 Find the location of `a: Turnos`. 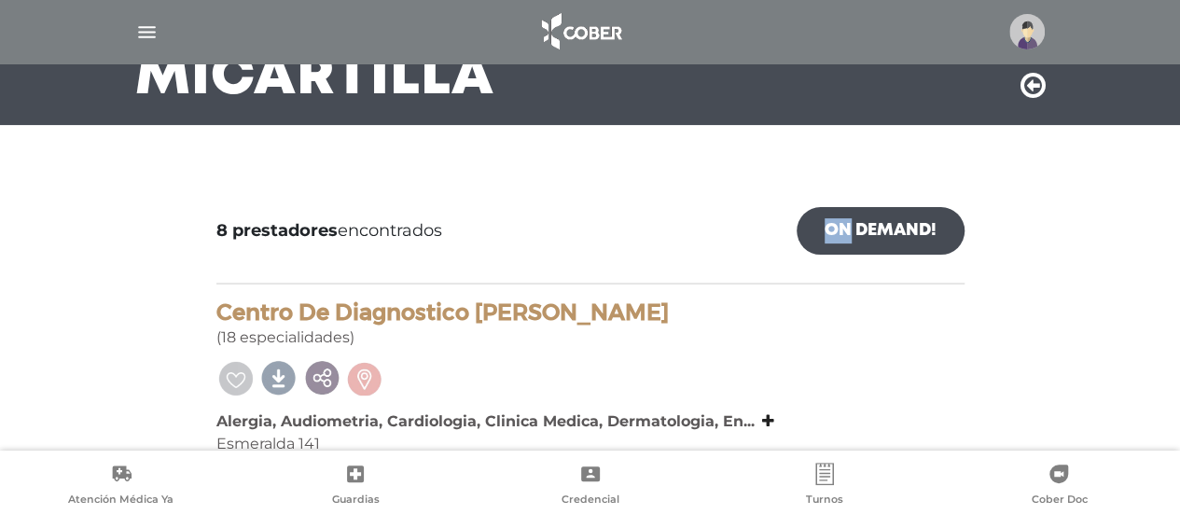

a: Turnos is located at coordinates (824, 486).